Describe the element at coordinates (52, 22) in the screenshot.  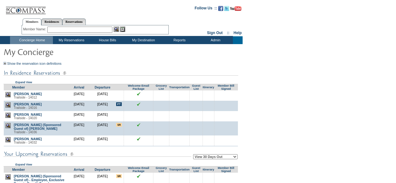
I see `a: Residences` at that location.